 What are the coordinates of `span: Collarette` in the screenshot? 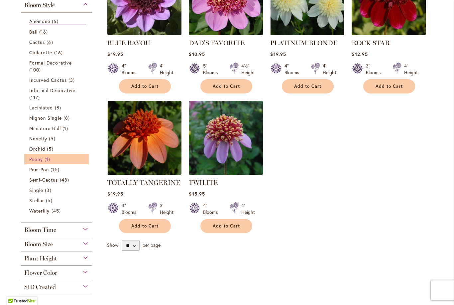 It's located at (41, 52).